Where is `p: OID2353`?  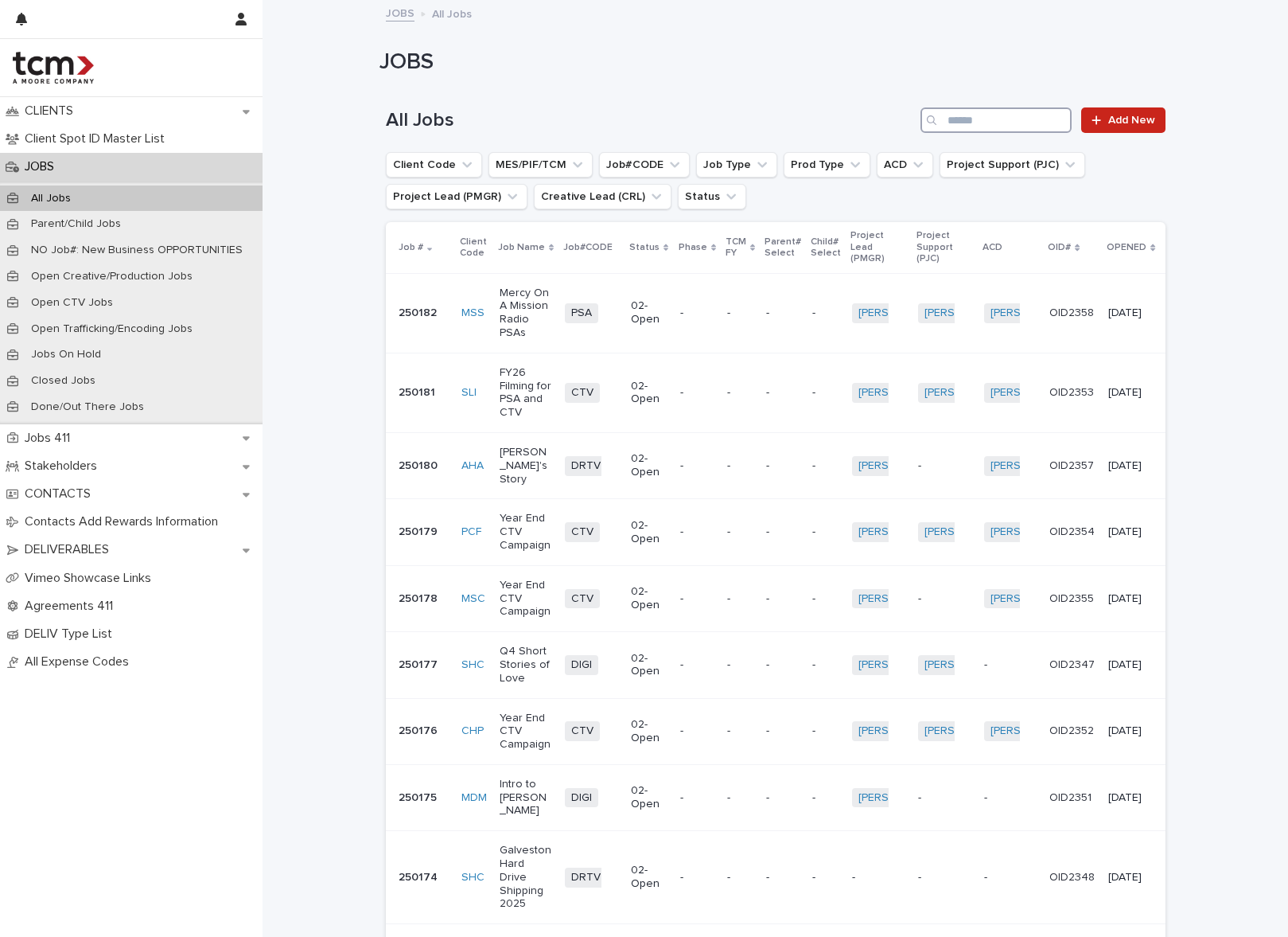 p: OID2353 is located at coordinates (1073, 392).